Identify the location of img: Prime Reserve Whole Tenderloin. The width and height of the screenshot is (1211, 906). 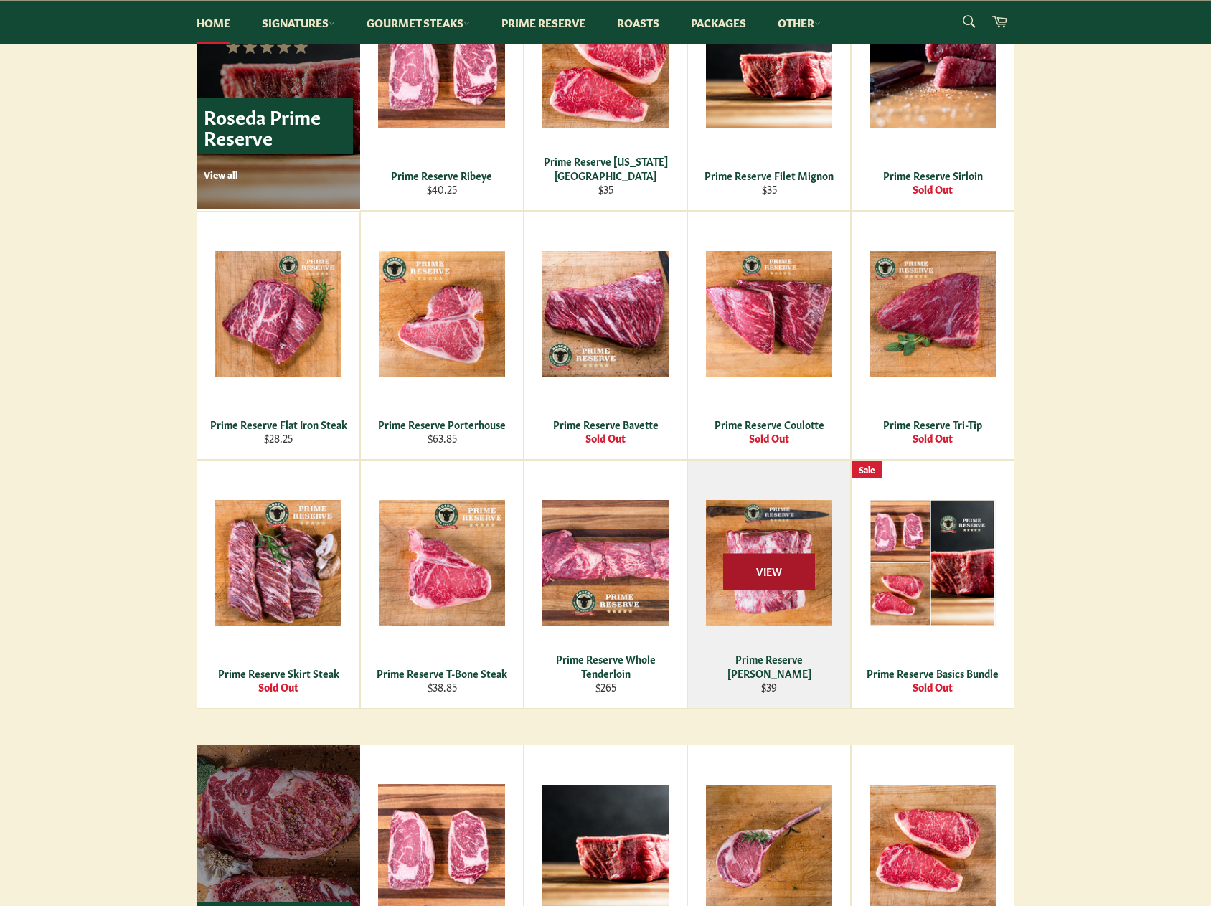
(606, 563).